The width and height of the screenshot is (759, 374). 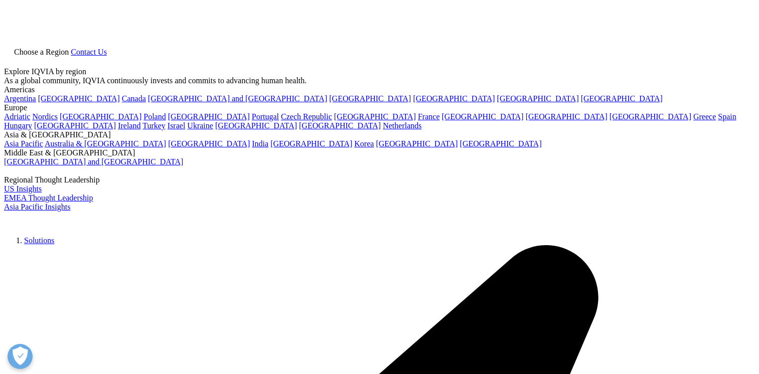 What do you see at coordinates (37, 207) in the screenshot?
I see `span: Asia Pacific Insights` at bounding box center [37, 207].